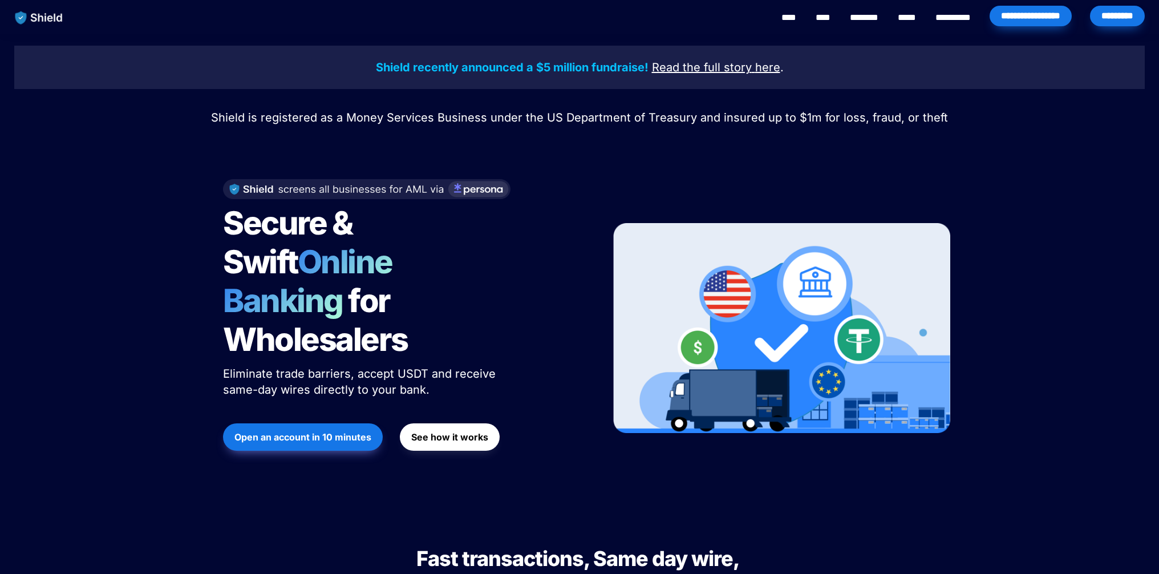 This screenshot has width=1159, height=574. I want to click on span: Online Banking, so click(313, 281).